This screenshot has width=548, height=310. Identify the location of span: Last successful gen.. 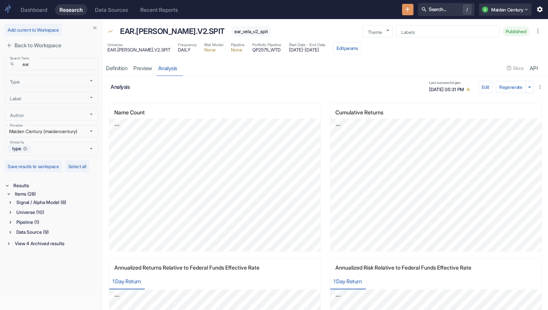
(450, 82).